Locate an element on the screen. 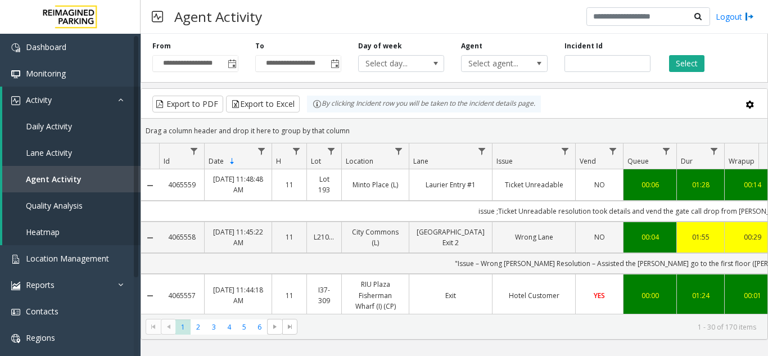 The height and width of the screenshot is (356, 768). a: Lane Activity is located at coordinates (71, 152).